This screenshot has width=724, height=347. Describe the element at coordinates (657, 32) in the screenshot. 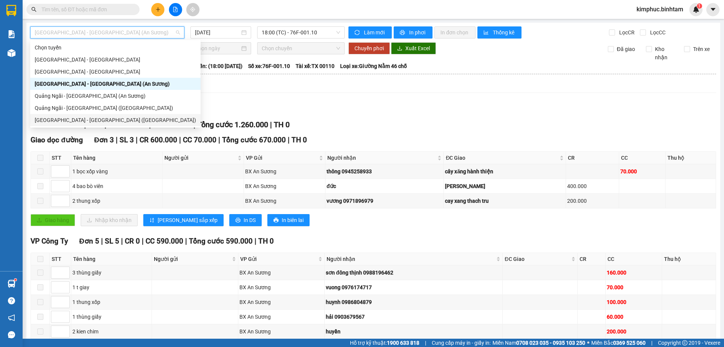

I see `span: Lọc CC` at that location.